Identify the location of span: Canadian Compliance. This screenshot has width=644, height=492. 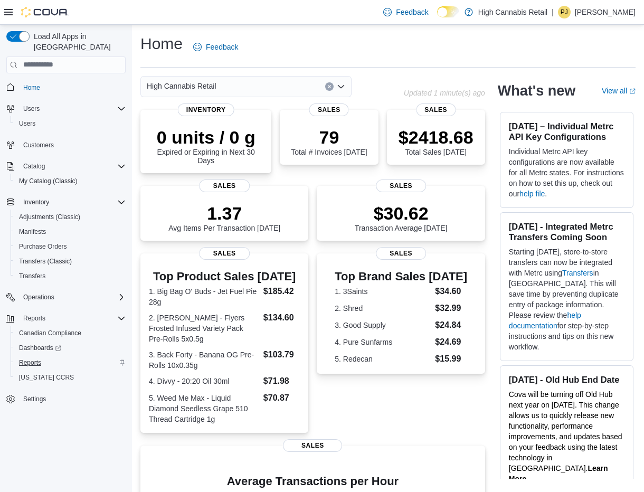
(50, 333).